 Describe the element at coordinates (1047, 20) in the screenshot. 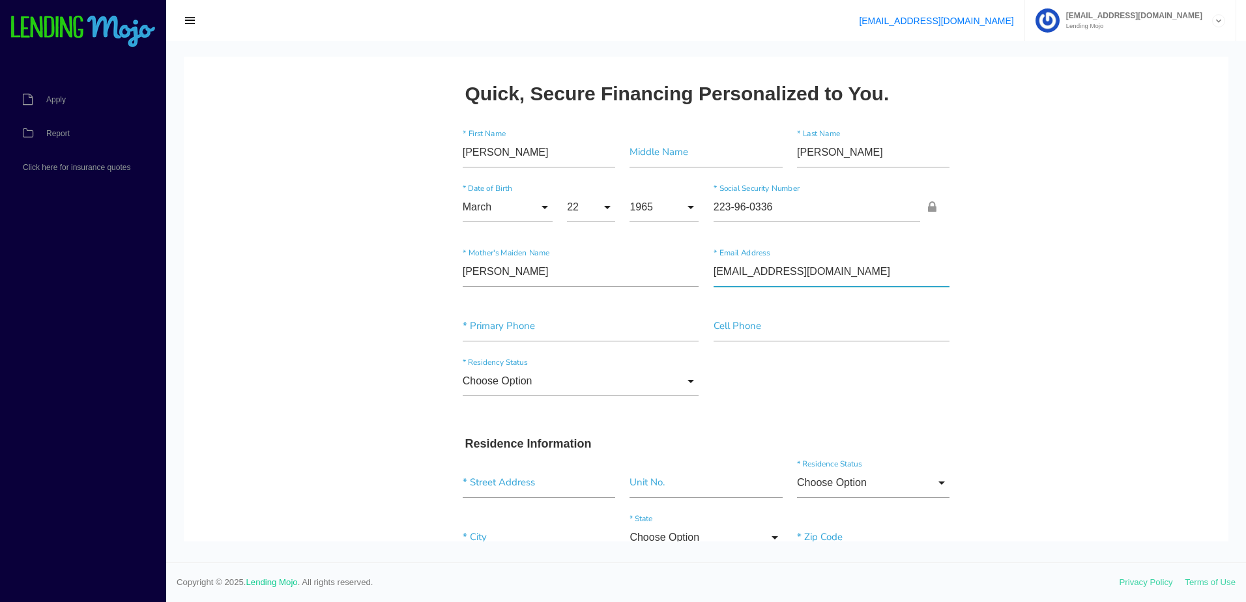

I see `img: Profile image` at that location.